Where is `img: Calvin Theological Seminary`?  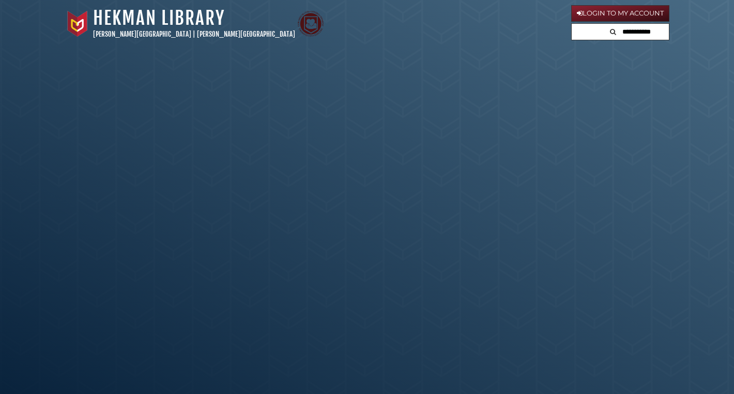
img: Calvin Theological Seminary is located at coordinates (311, 24).